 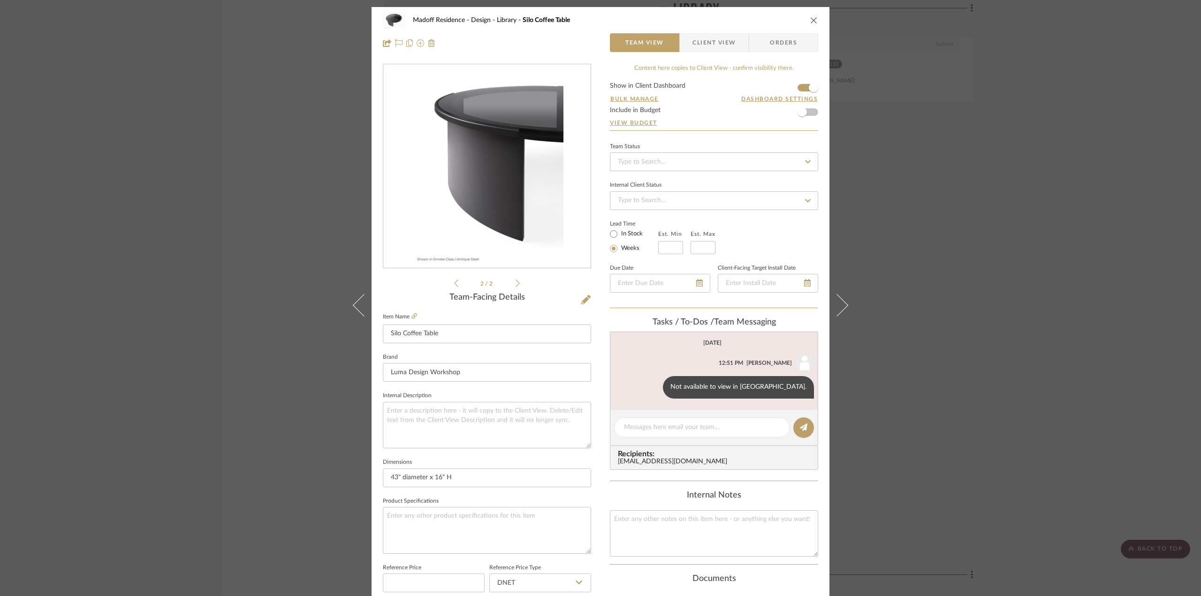 I want to click on input: Enter Item Name, so click(x=487, y=334).